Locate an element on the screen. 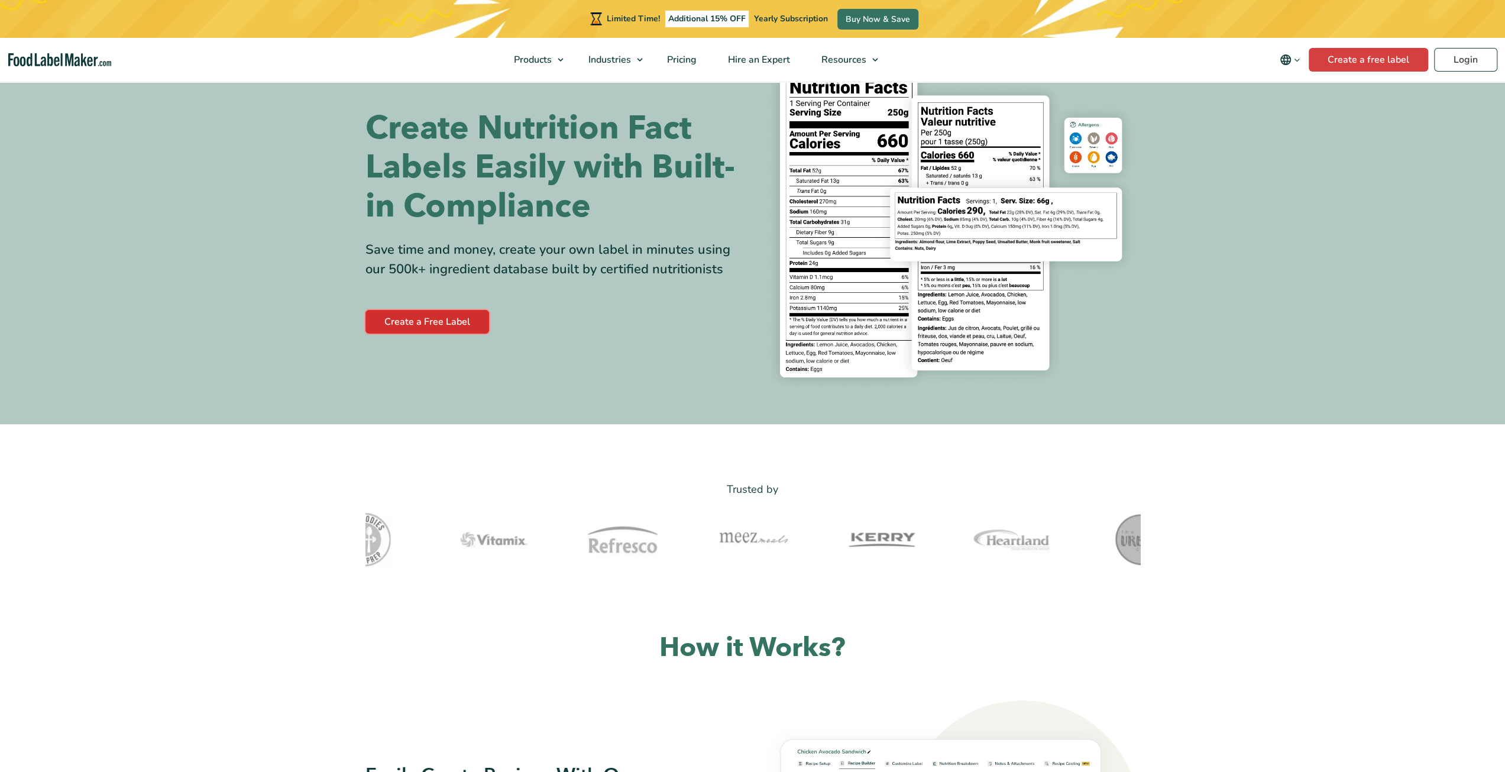  a: Pricing is located at coordinates (680, 60).